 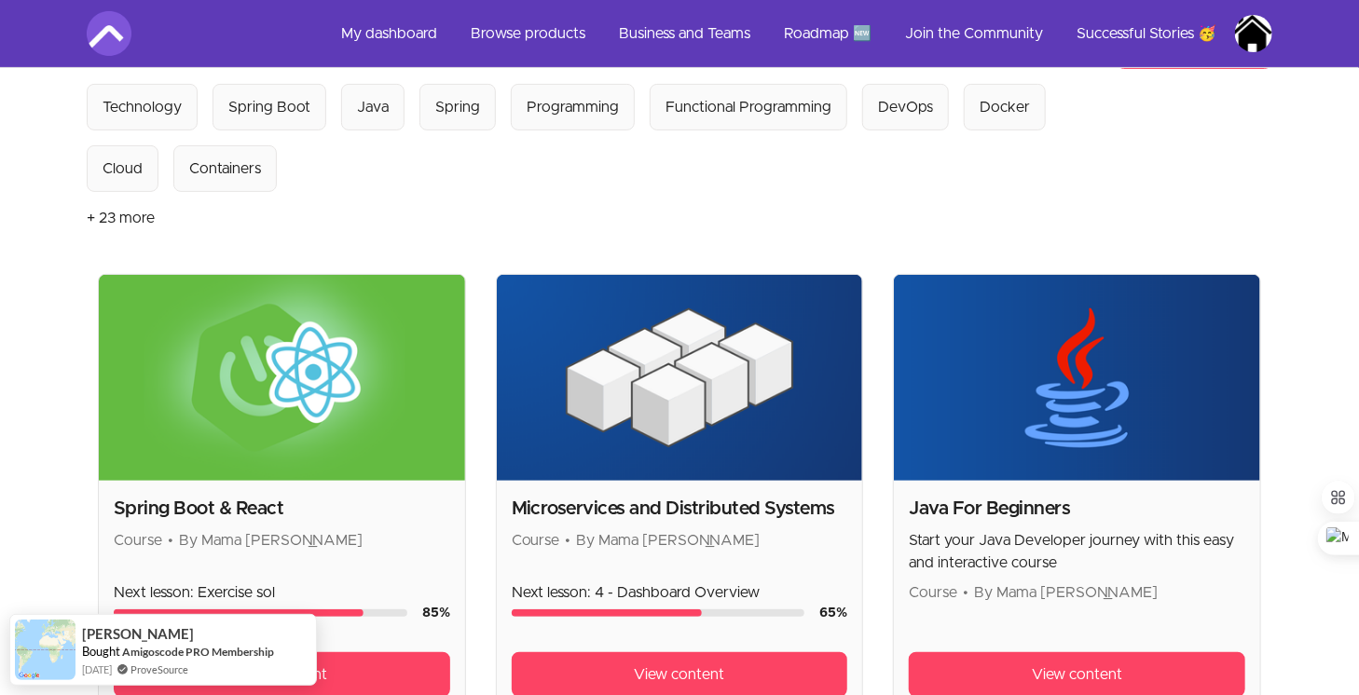 What do you see at coordinates (122, 169) in the screenshot?
I see `div: Cloud` at bounding box center [122, 169].